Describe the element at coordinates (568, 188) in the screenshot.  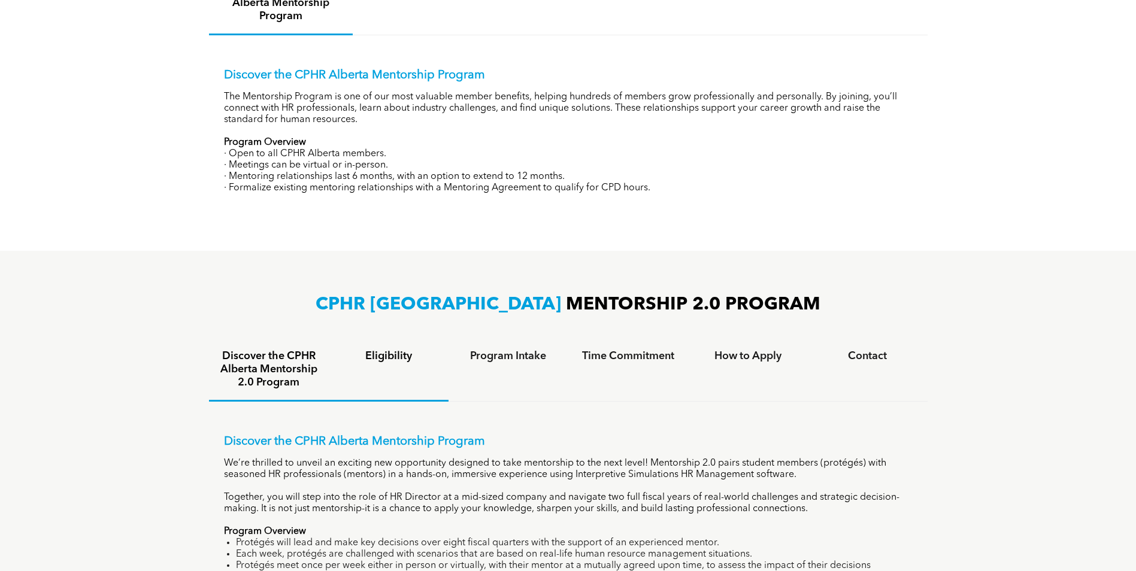
I see `p: · Formalize existing mentoring relationships with a Mentoring Agreement to qualify for CPD hours.` at that location.